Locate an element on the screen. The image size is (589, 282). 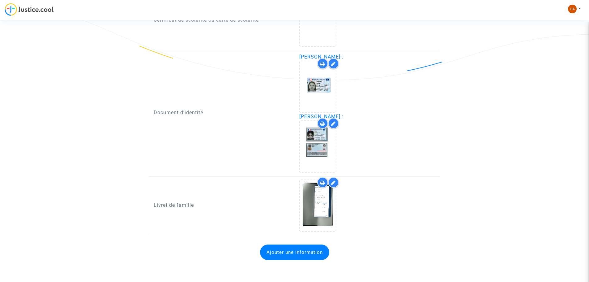
p: Livret de famille is located at coordinates (222, 205).